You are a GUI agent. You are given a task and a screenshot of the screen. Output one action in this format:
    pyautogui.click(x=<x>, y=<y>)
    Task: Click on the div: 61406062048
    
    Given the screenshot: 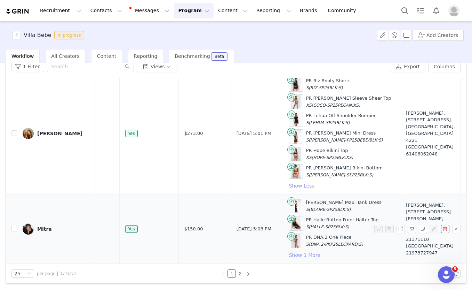 What is the action you would take?
    pyautogui.click(x=431, y=154)
    